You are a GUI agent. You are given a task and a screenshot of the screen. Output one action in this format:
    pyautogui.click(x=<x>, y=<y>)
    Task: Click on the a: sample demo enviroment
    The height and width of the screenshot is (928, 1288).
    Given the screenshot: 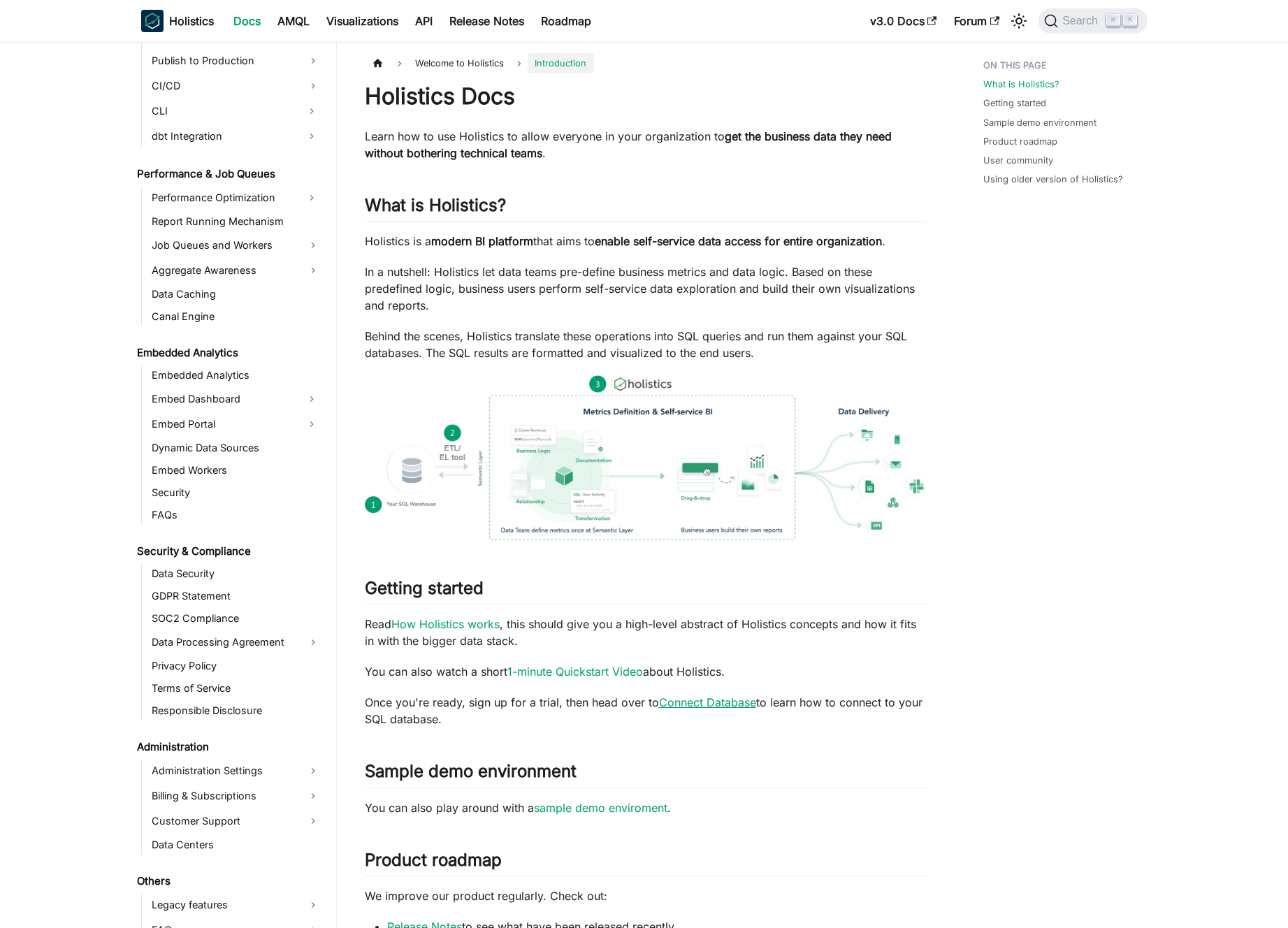 What is the action you would take?
    pyautogui.click(x=600, y=807)
    